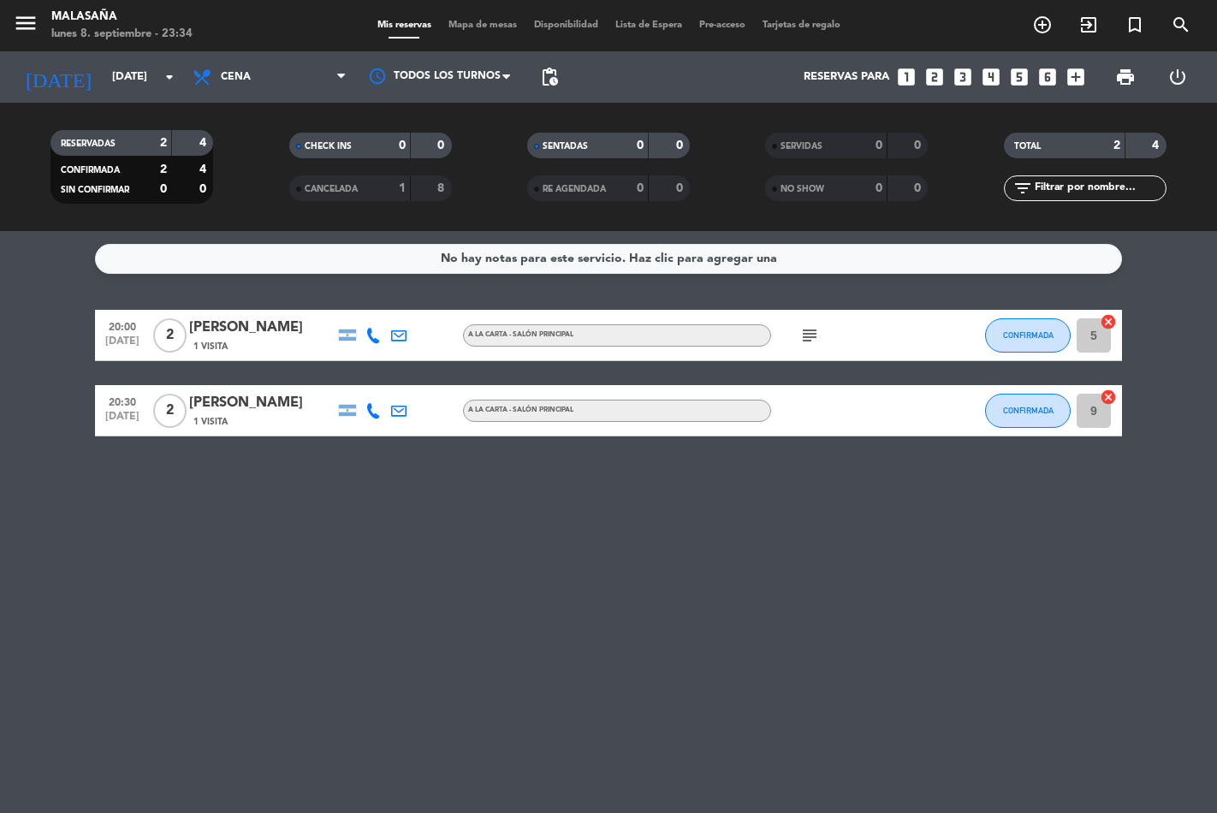 Image resolution: width=1217 pixels, height=813 pixels. What do you see at coordinates (722, 25) in the screenshot?
I see `span: Pre-acceso` at bounding box center [722, 25].